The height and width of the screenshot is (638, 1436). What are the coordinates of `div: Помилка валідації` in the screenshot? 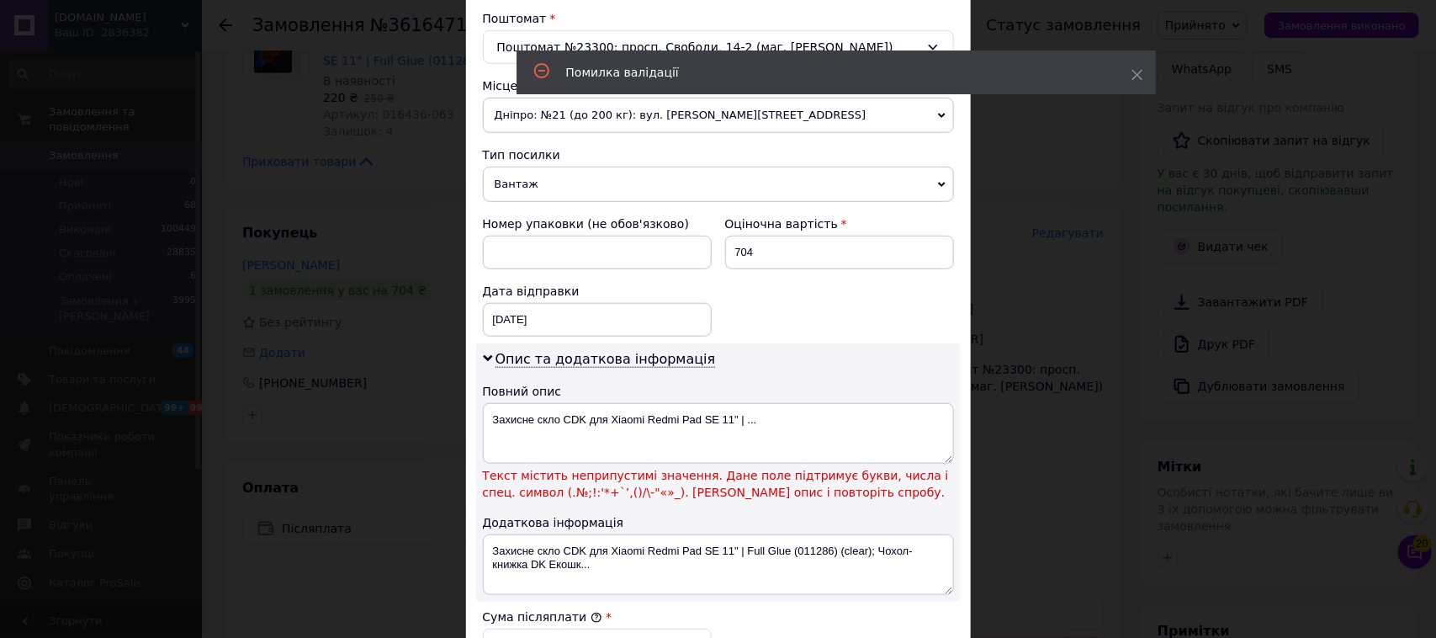 It's located at (828, 72).